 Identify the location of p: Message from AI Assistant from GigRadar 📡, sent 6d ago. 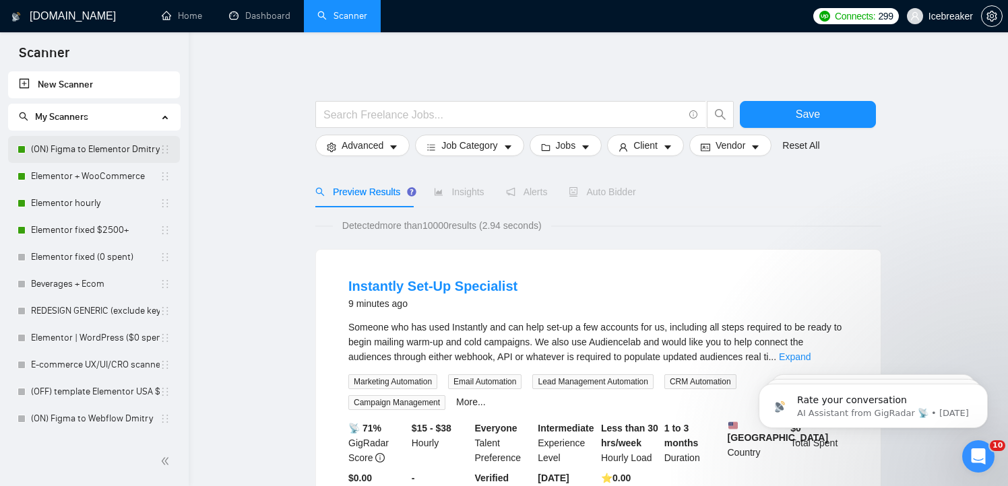
(145, 58).